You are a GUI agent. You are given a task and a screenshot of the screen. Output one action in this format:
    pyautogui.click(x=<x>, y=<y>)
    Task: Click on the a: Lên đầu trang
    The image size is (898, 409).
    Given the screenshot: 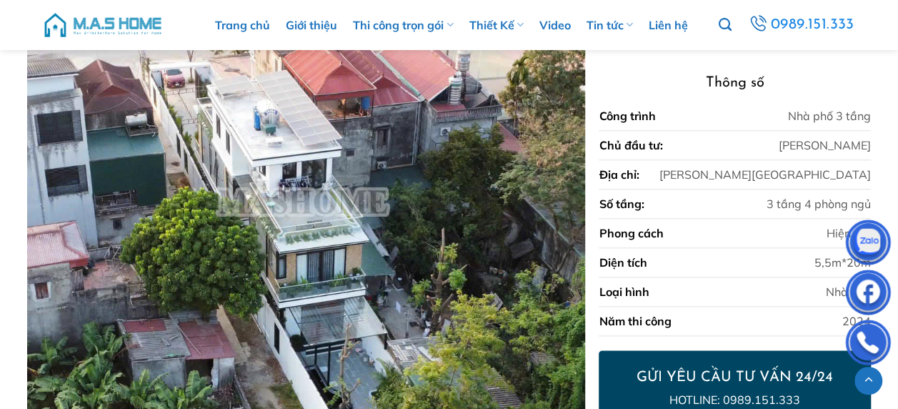 What is the action you would take?
    pyautogui.click(x=868, y=380)
    